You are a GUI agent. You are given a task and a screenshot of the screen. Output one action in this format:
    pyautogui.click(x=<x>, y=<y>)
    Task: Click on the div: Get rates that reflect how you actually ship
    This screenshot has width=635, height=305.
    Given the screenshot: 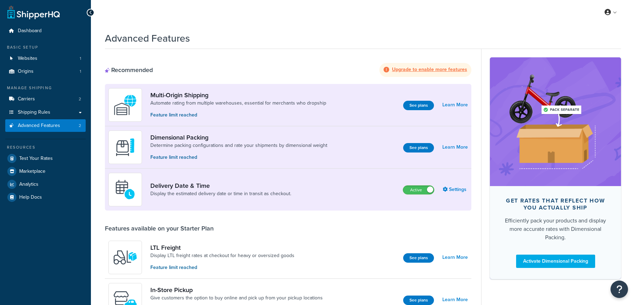 What is the action you would take?
    pyautogui.click(x=555, y=204)
    